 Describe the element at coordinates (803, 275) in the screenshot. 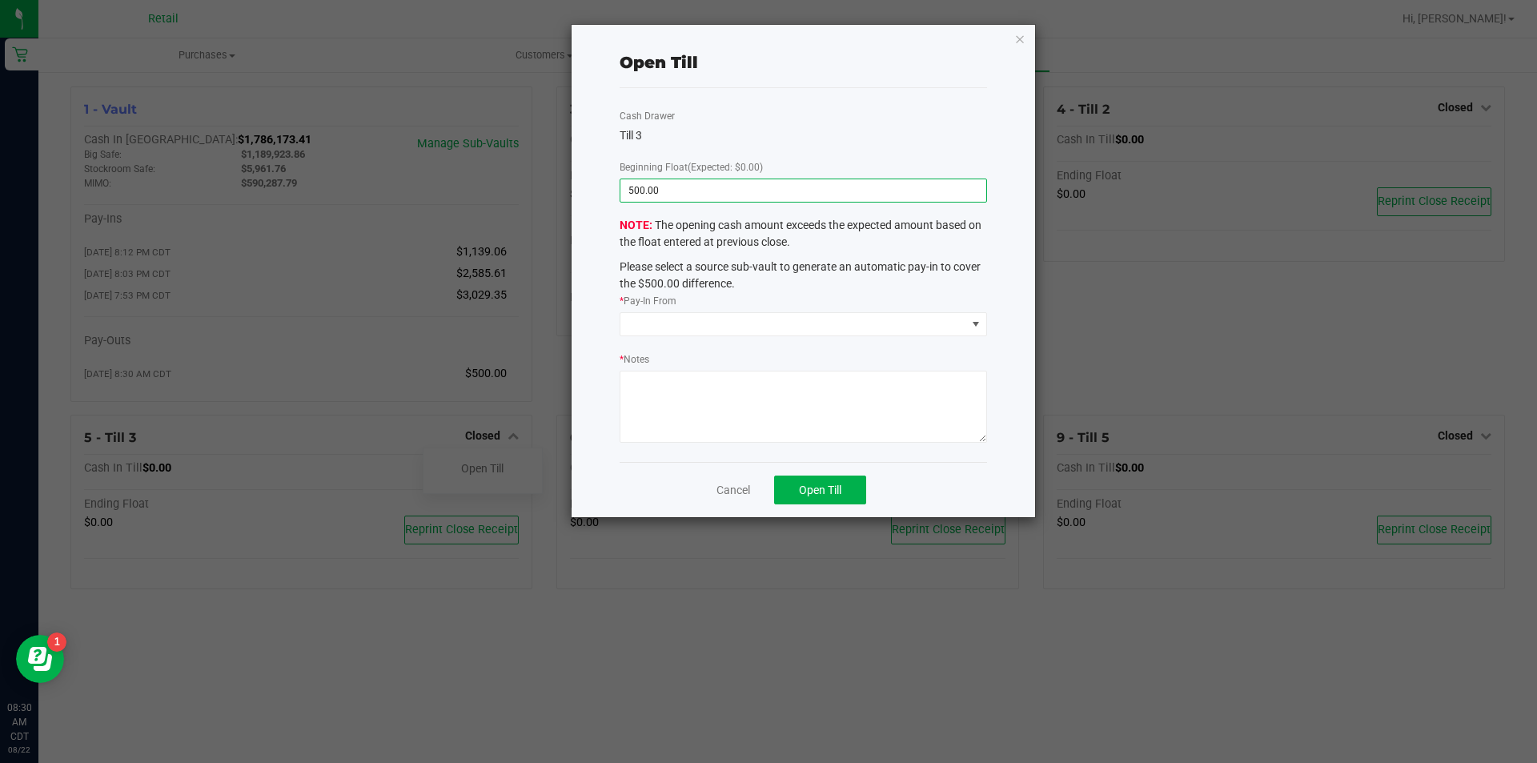

I see `p: Please select a source sub-vault to generate an automatic pay-in to cover the $500.00 difference.` at that location.